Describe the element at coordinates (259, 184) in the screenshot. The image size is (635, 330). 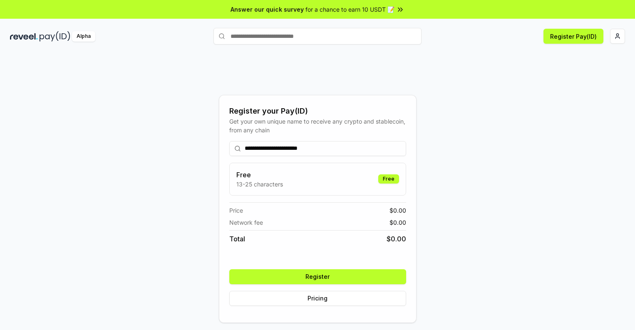
I see `p: 13-25 characters` at that location.